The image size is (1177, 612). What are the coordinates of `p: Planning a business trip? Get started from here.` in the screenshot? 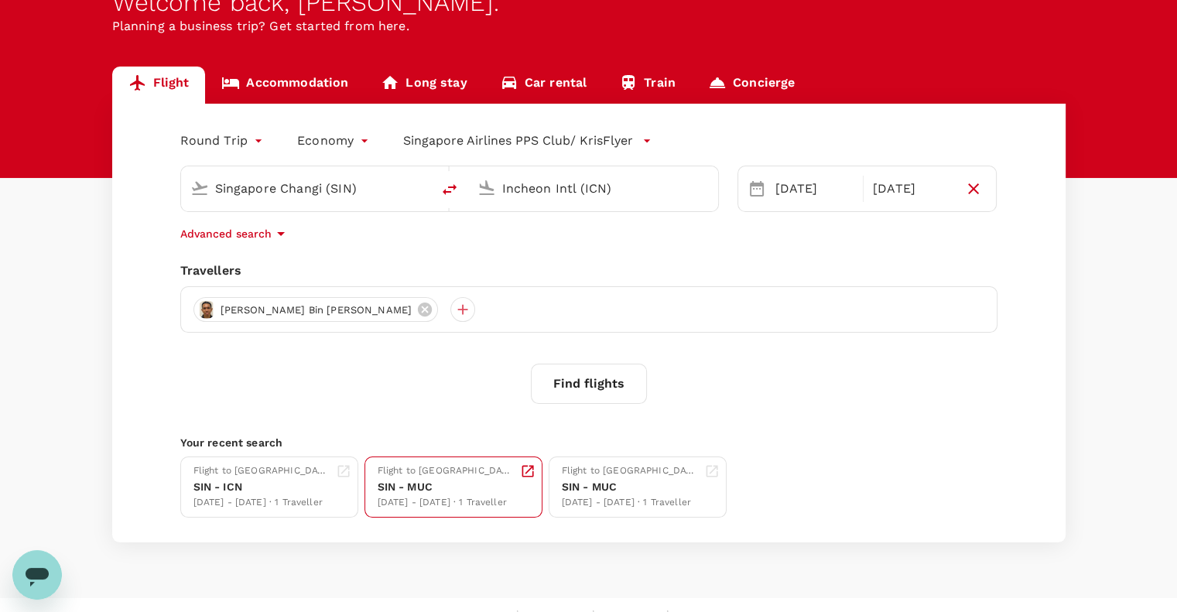 It's located at (589, 26).